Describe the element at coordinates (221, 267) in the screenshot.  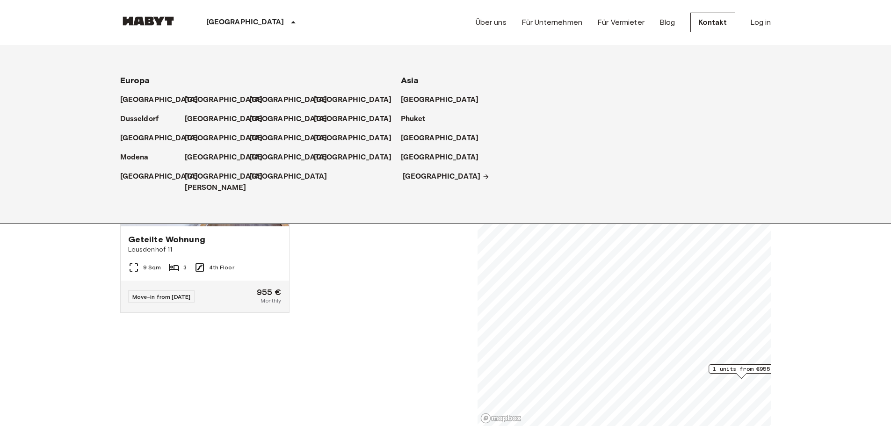
I see `span: 4th Floor` at that location.